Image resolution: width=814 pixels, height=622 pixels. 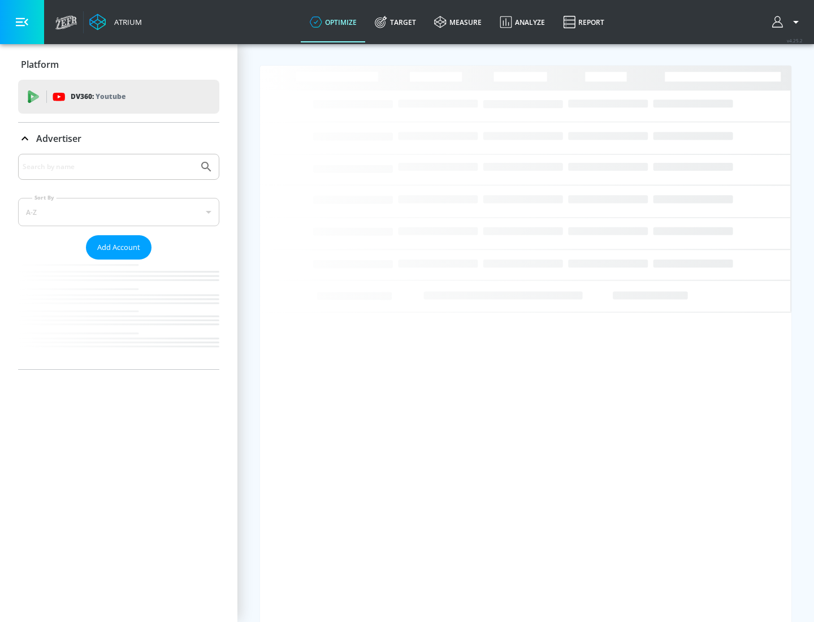 I want to click on p: Platform, so click(x=40, y=64).